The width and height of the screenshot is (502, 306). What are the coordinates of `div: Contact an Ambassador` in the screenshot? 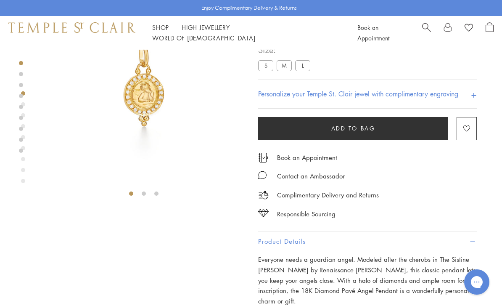 It's located at (311, 176).